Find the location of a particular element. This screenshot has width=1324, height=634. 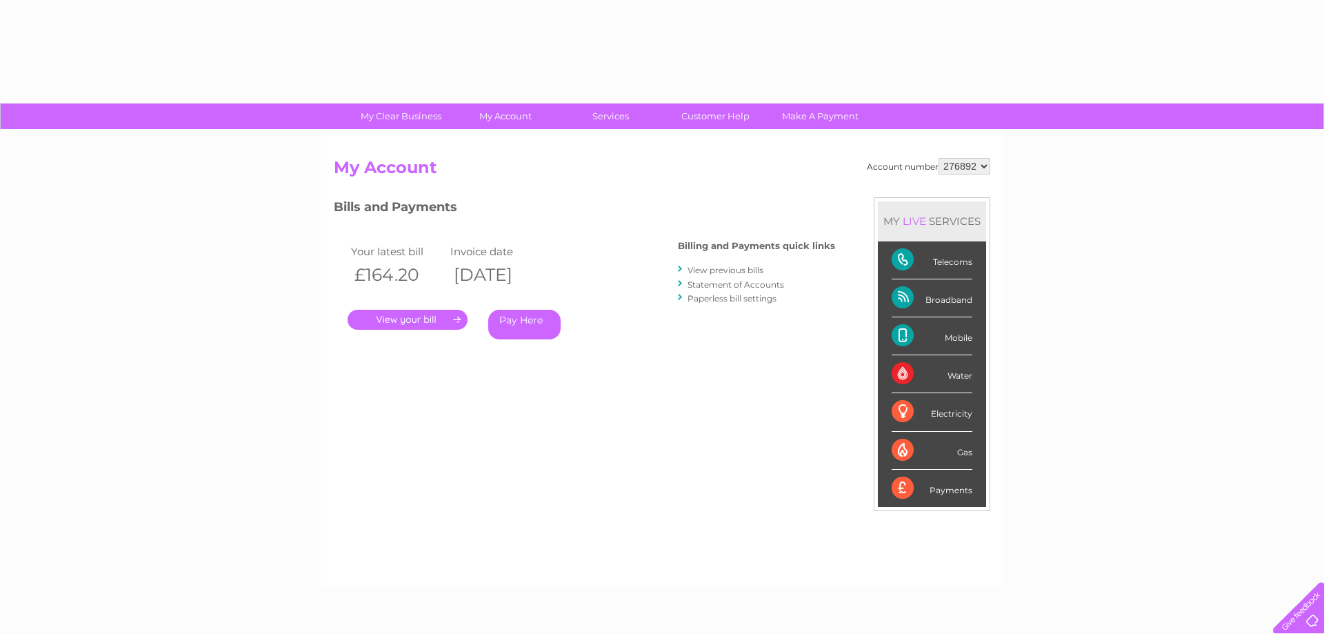

a: Make A Payment is located at coordinates (820, 116).